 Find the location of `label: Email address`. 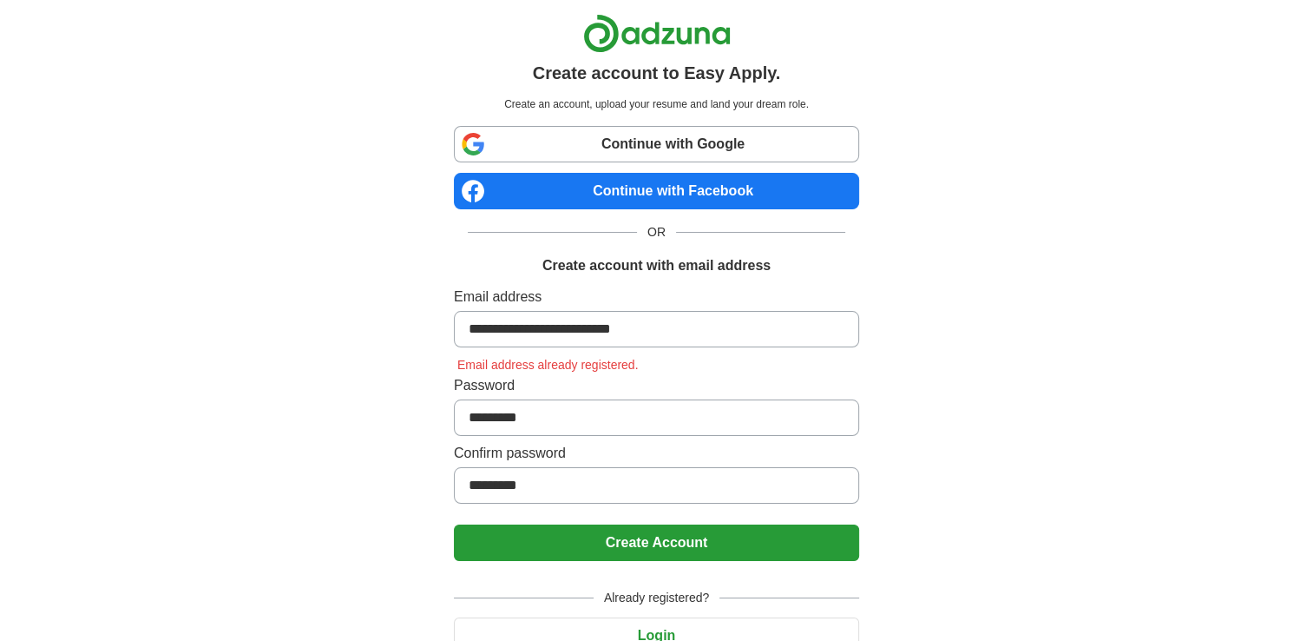

label: Email address is located at coordinates (656, 297).